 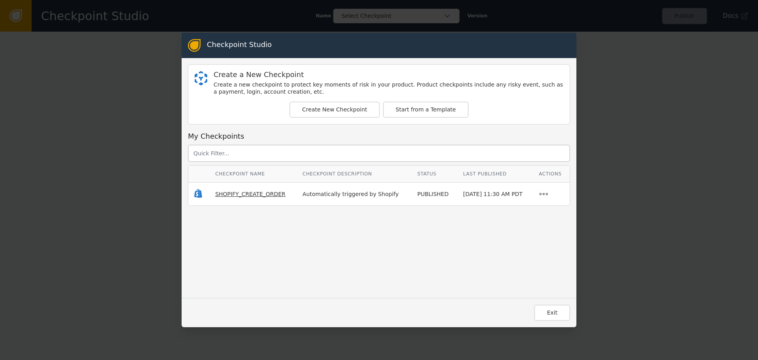 I want to click on input: Quick Filter..., so click(x=379, y=153).